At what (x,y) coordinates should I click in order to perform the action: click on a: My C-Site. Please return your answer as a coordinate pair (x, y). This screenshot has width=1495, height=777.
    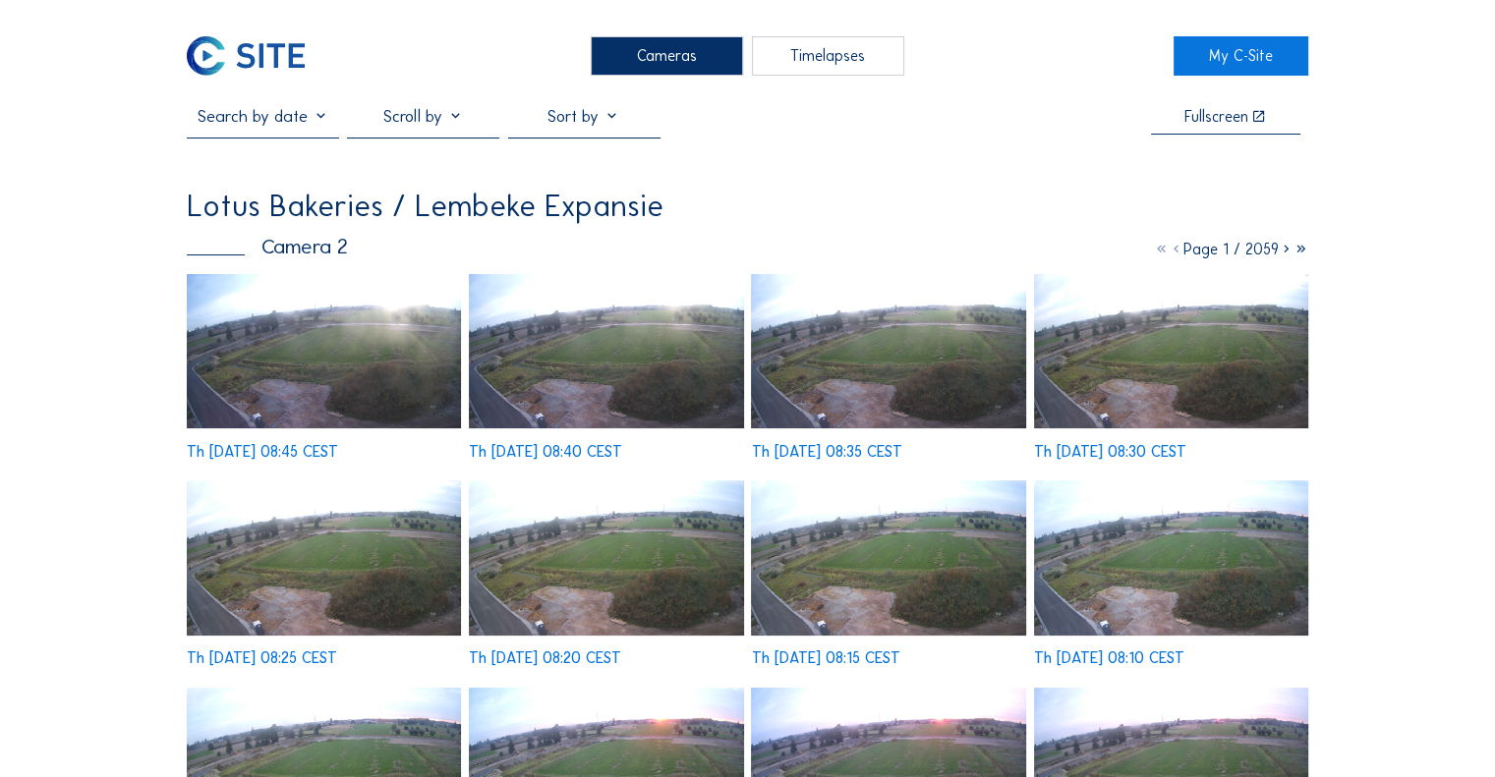
    Looking at the image, I should click on (1240, 56).